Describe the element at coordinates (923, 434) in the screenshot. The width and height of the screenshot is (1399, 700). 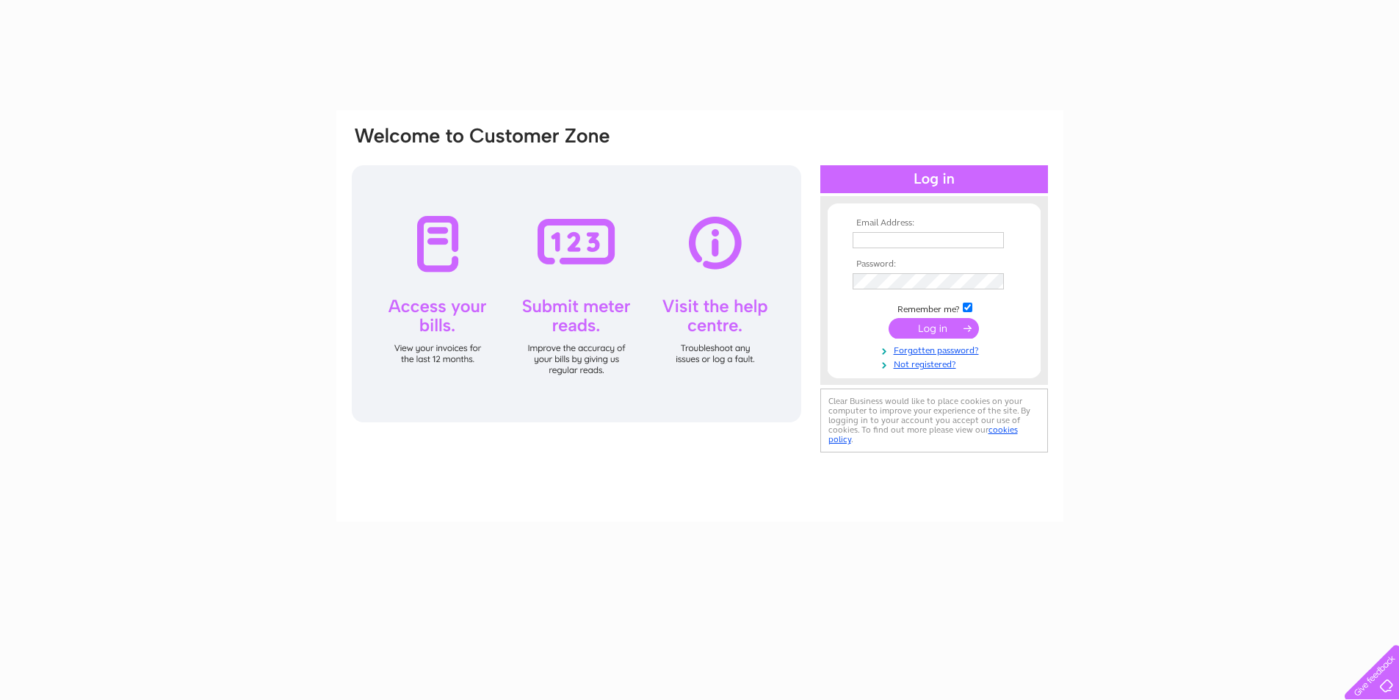
I see `a: cookies policy` at that location.